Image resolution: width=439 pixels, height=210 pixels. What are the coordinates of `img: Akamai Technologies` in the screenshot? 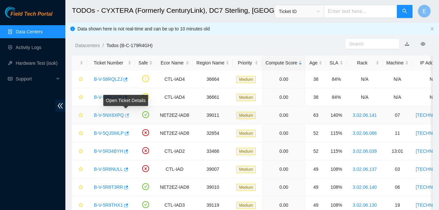 It's located at (19, 12).